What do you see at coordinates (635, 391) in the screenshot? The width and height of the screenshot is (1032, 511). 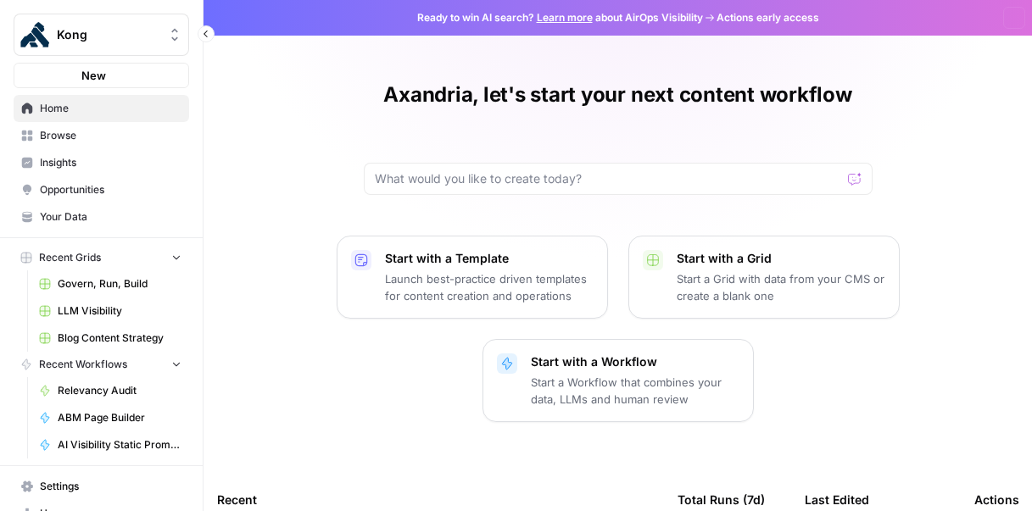 I see `p: Start a Workflow that combines your data, LLMs and human review` at bounding box center [635, 391].